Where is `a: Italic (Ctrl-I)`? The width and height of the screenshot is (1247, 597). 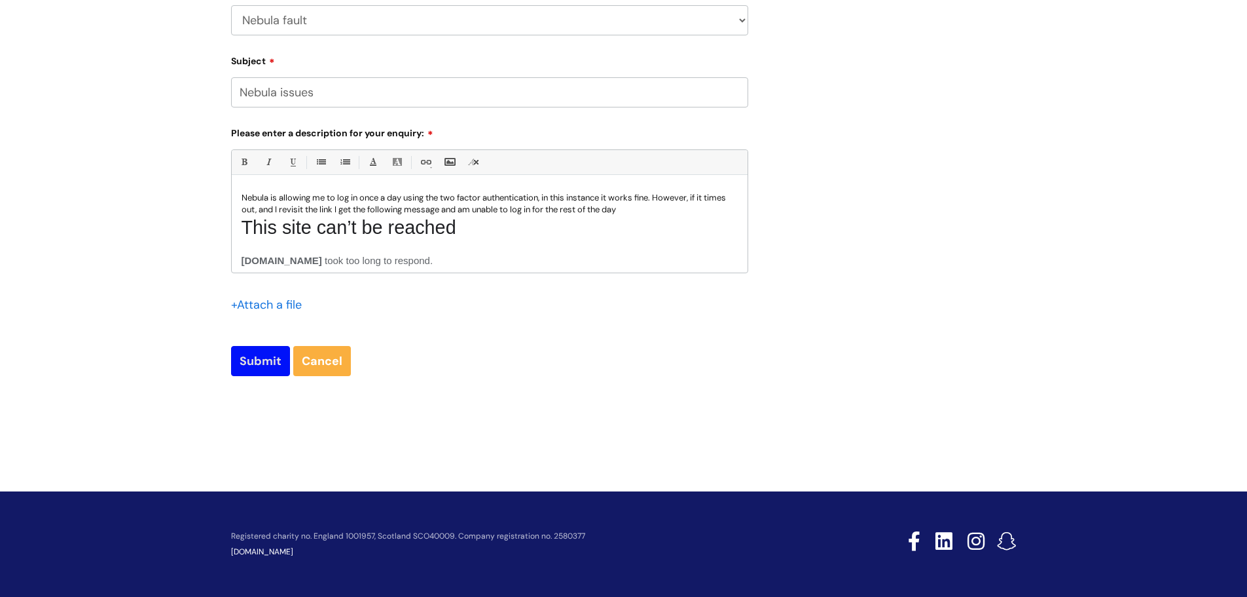 a: Italic (Ctrl-I) is located at coordinates (268, 162).